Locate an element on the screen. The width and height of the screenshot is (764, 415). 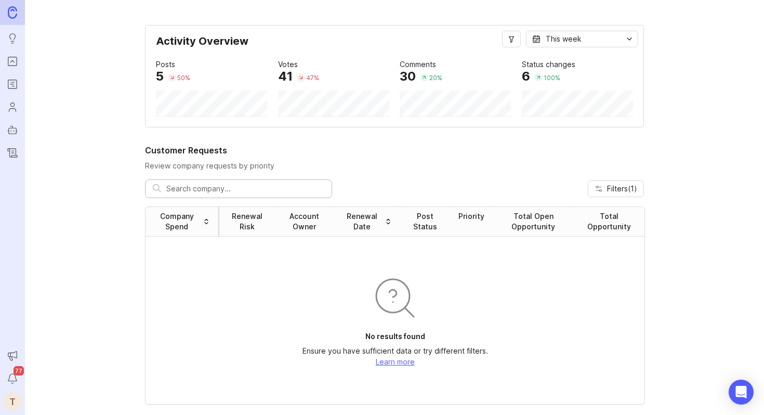
p: Ensure you have sufficient data or try different filters. is located at coordinates (395, 351).